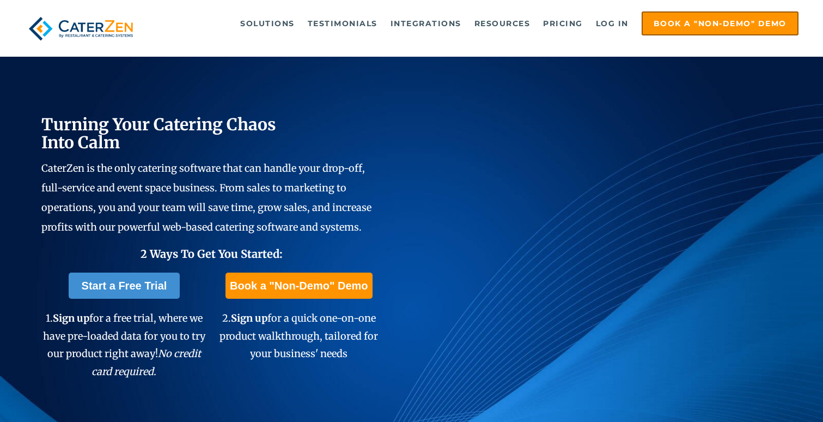  What do you see at coordinates (159, 133) in the screenshot?
I see `span: Turning Your Catering Chaos Into Calm` at bounding box center [159, 133].